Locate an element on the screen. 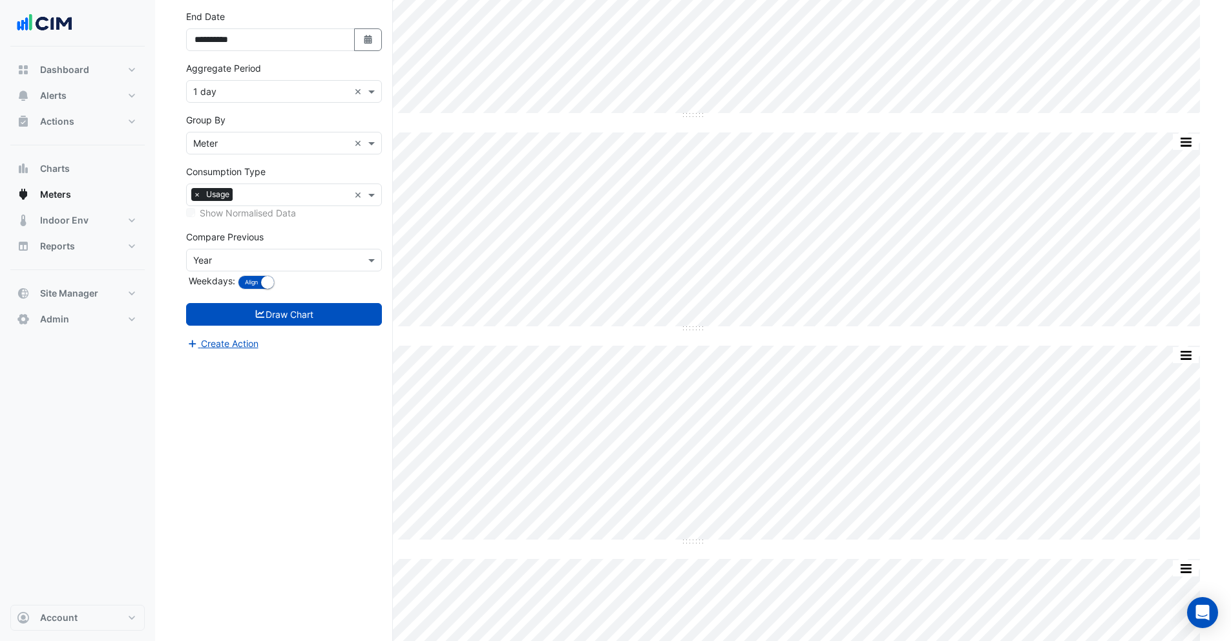 The image size is (1231, 641). app-icon: Alerts is located at coordinates (23, 96).